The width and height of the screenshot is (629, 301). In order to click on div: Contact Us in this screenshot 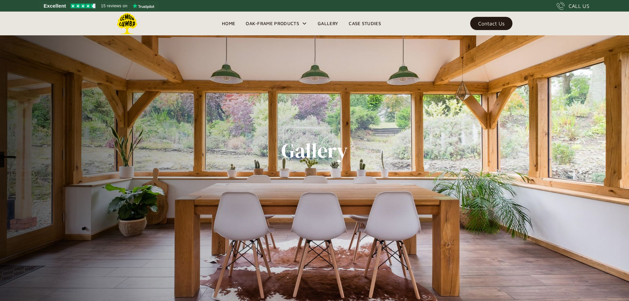, I will do `click(491, 23)`.